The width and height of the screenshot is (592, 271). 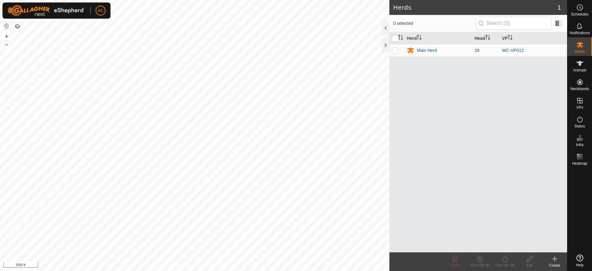 What do you see at coordinates (559, 7) in the screenshot?
I see `span: 1` at bounding box center [559, 7].